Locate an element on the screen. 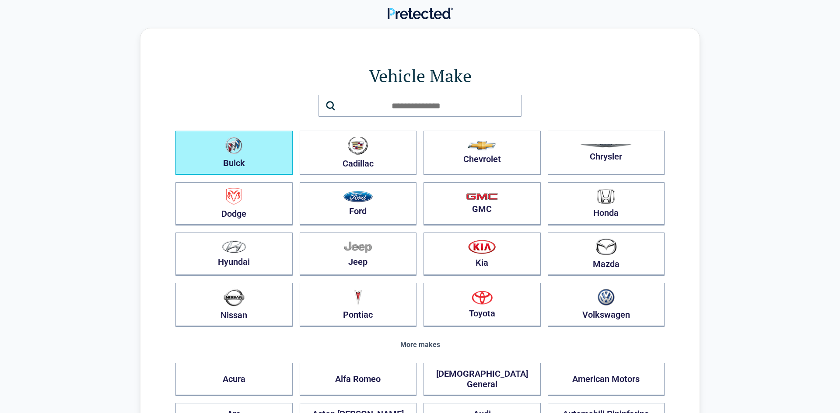 This screenshot has height=413, width=840. button: Nissan is located at coordinates (234, 305).